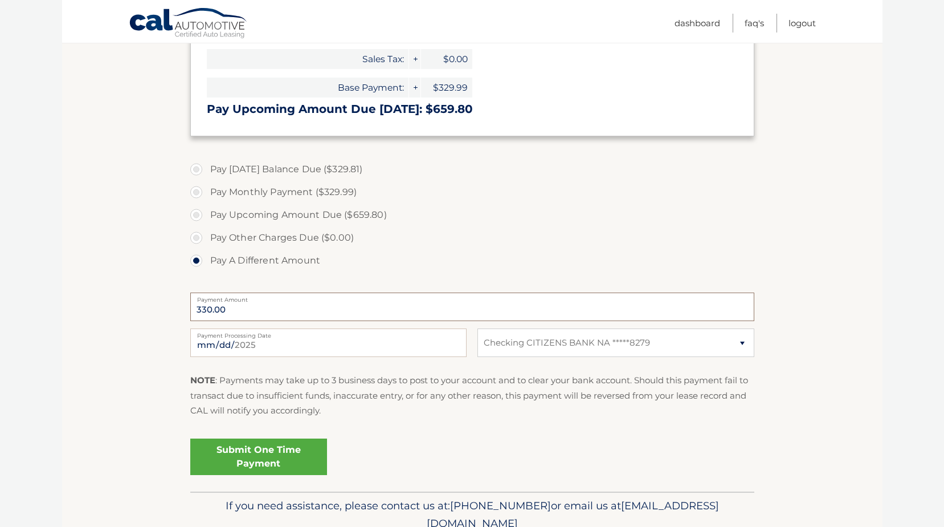 This screenshot has height=527, width=944. Describe the element at coordinates (472, 307) in the screenshot. I see `input: Payment Amount` at that location.